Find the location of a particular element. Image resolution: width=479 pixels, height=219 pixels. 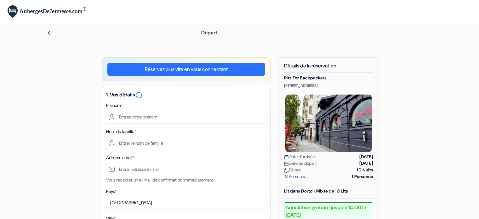

label: Prénom is located at coordinates (114, 105).